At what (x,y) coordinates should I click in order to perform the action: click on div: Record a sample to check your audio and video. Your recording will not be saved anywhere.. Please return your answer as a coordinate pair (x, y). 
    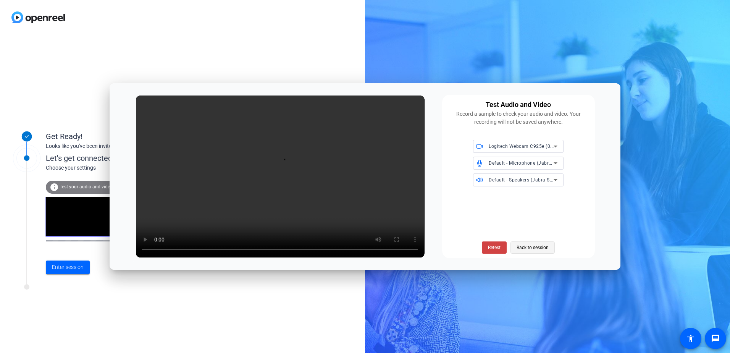
    Looking at the image, I should click on (519, 118).